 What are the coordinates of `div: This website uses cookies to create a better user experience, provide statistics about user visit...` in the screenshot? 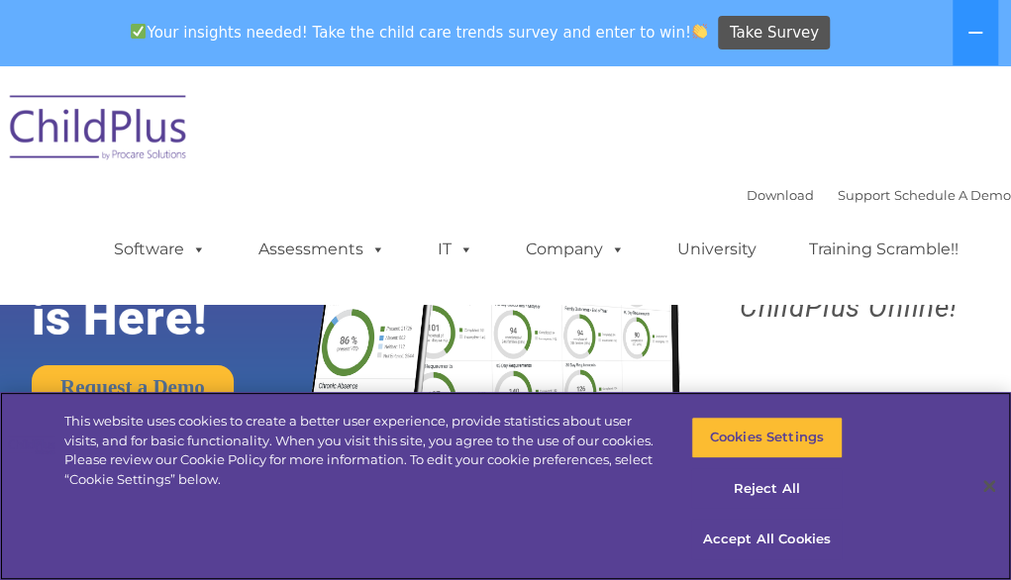 It's located at (362, 450).